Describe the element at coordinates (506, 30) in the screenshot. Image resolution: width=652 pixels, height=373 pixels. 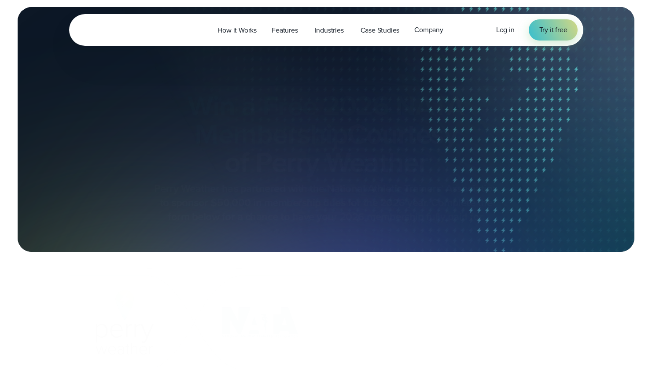
I see `a: Log in` at that location.